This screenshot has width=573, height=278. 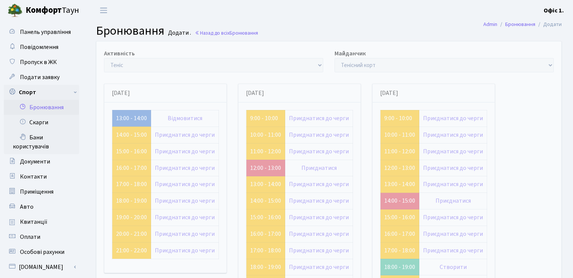 I want to click on span: Особові рахунки, so click(x=42, y=252).